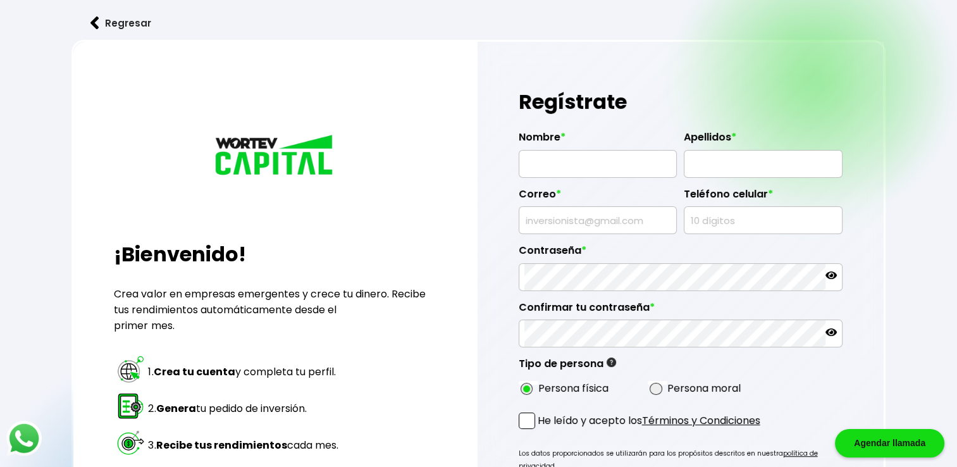 The height and width of the screenshot is (467, 957). Describe the element at coordinates (478, 23) in the screenshot. I see `a: flecha izquierdaRegresar` at that location.